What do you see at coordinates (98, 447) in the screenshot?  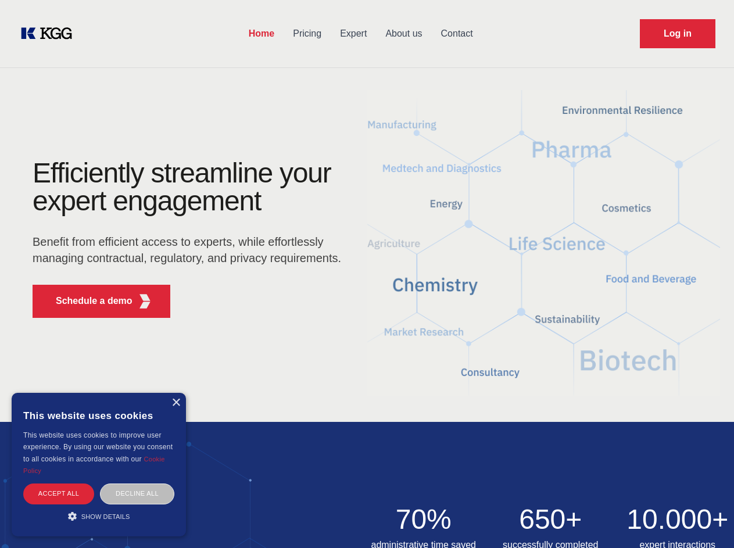 I see `span: This website uses cookies to improve user experience. By using our website you consent to all coo...` at bounding box center [98, 447].